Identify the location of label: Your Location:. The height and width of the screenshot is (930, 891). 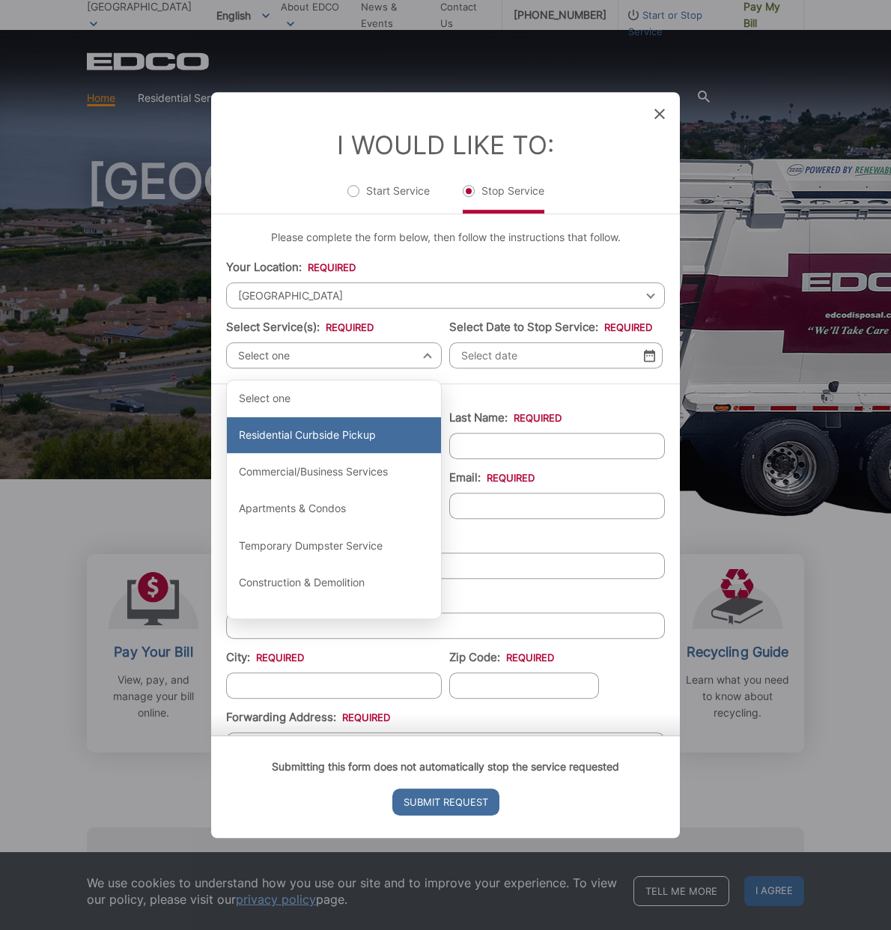
(290, 267).